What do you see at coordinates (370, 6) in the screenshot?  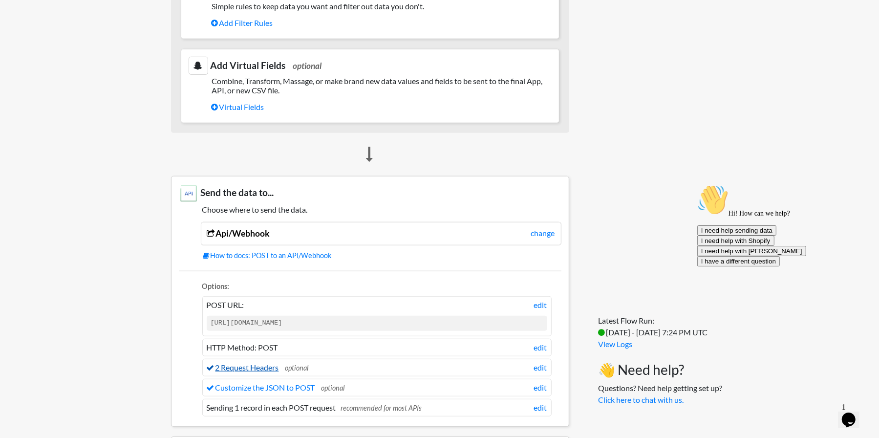 I see `h5: Simple rules to keep data you want and filter out data you don't.` at bounding box center [370, 6].